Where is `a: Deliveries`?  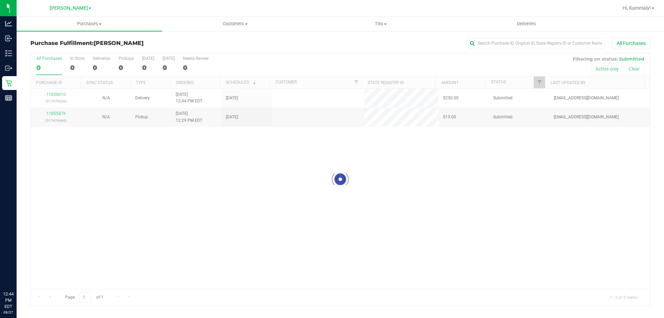
a: Deliveries is located at coordinates (526, 24).